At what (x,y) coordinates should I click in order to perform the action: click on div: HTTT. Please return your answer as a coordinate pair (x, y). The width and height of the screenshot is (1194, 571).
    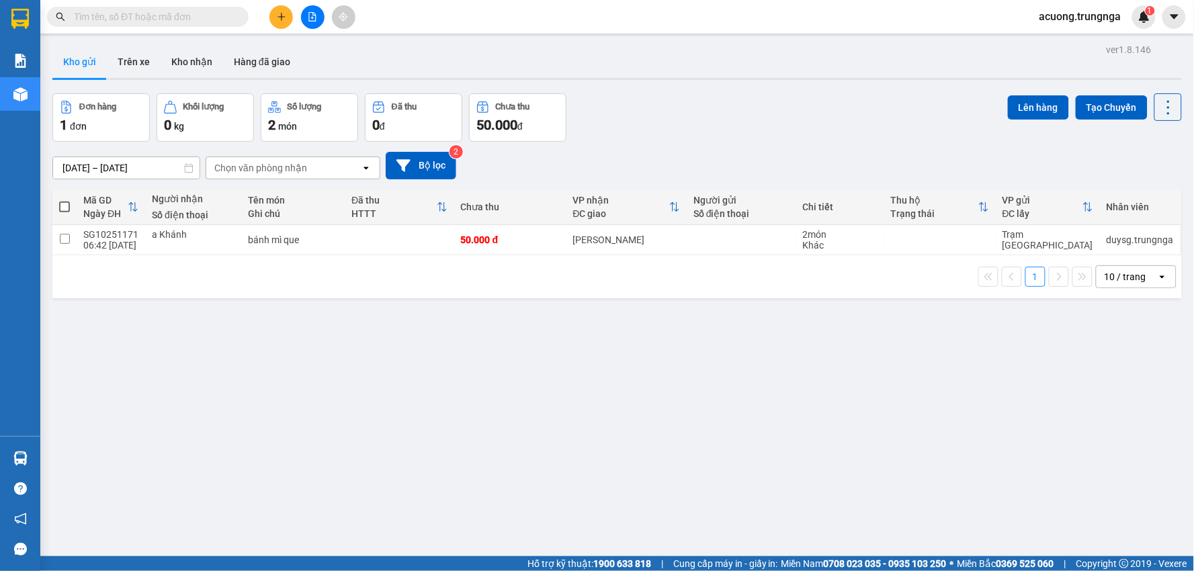
    Looking at the image, I should click on (394, 214).